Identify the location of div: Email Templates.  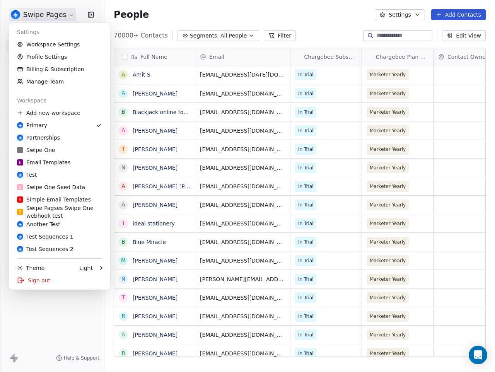
(44, 162).